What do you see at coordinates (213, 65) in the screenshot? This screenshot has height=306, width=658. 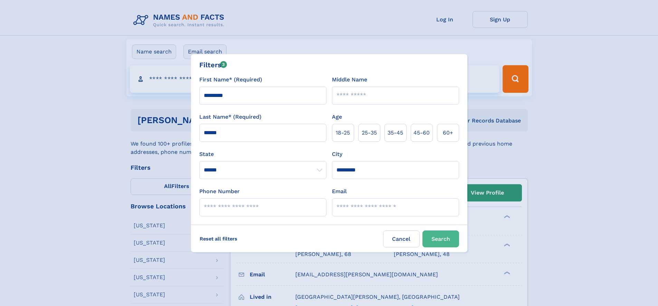 I see `div: Filters` at bounding box center [213, 65].